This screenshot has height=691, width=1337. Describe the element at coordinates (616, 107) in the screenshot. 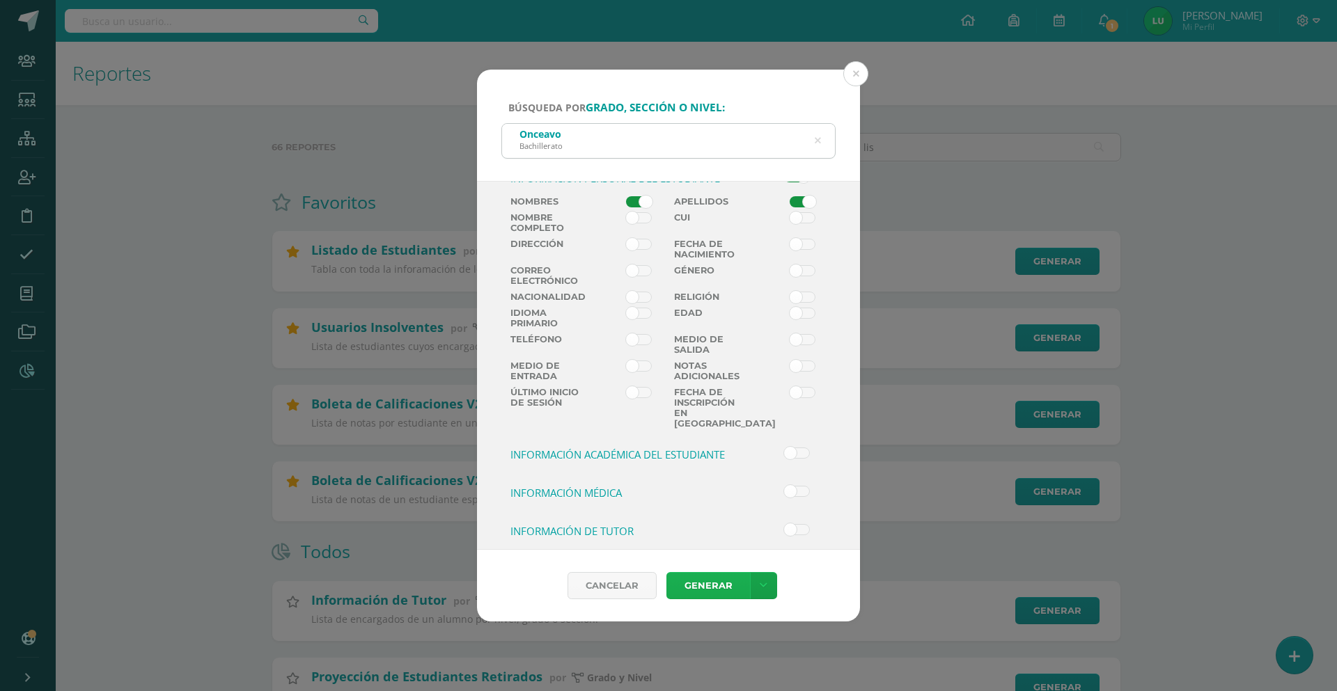

I see `span: Búsqueda por` at that location.